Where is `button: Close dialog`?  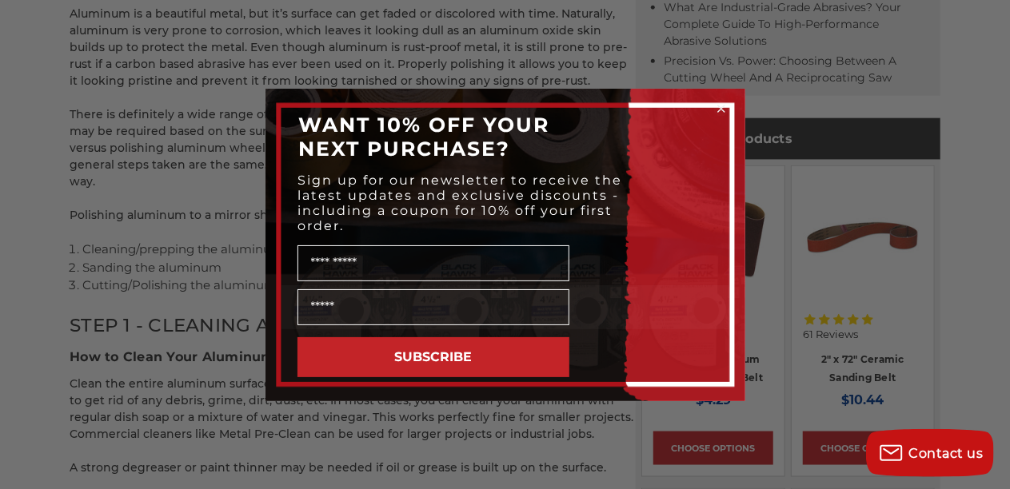 button: Close dialog is located at coordinates (721, 109).